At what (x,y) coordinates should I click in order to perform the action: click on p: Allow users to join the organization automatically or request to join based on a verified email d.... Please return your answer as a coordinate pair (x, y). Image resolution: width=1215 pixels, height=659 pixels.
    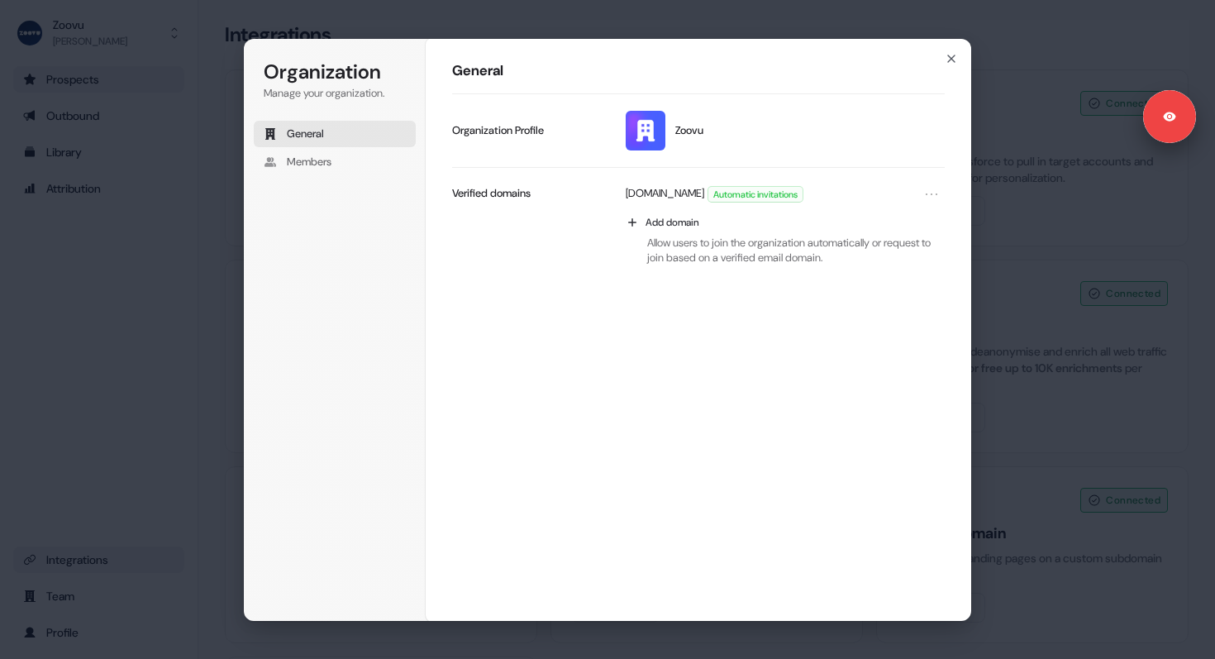
    Looking at the image, I should click on (781, 251).